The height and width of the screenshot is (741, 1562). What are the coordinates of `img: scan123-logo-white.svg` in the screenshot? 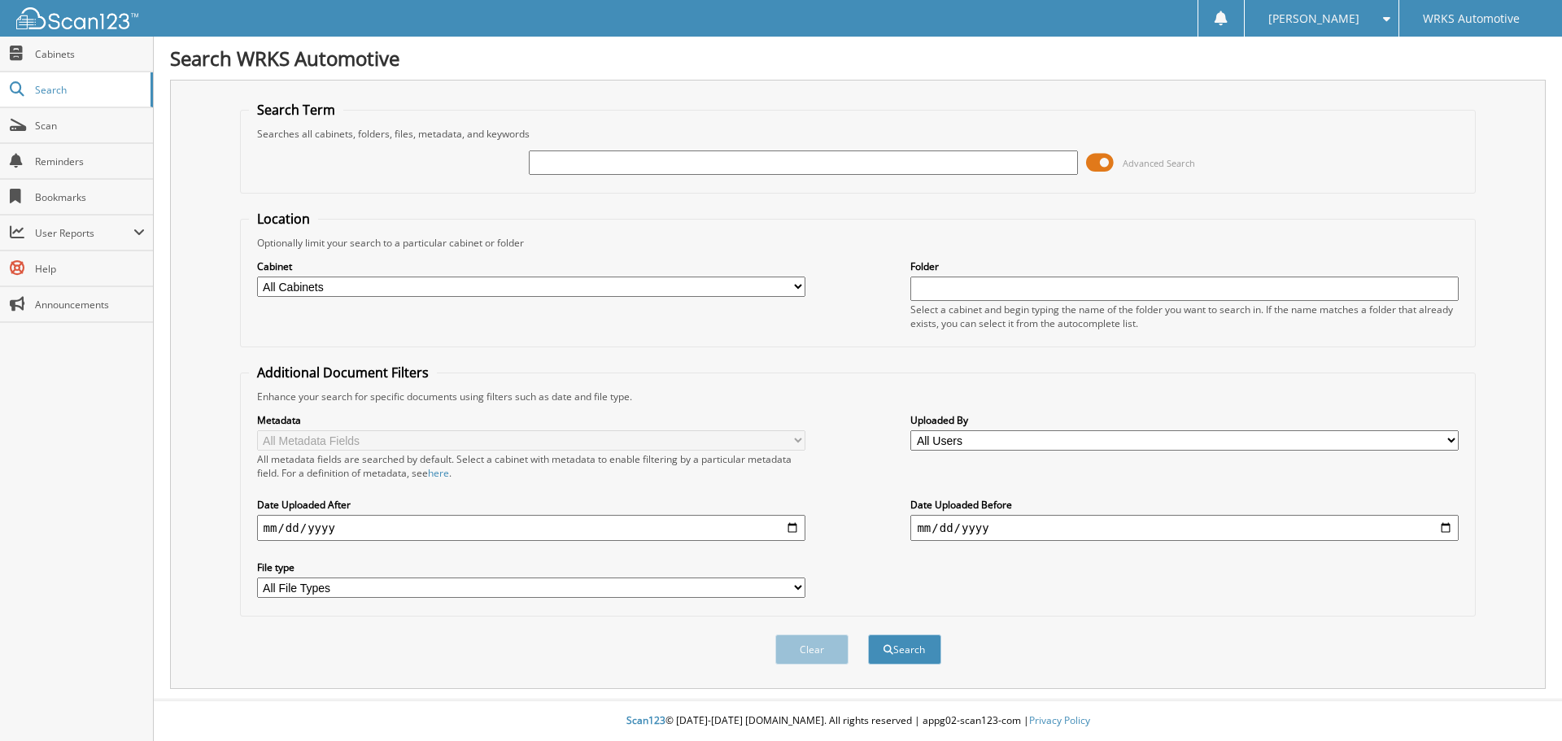 It's located at (77, 18).